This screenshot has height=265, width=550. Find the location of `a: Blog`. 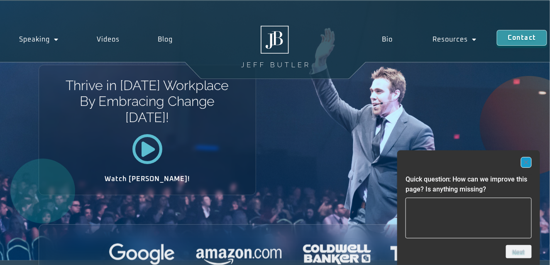

a: Blog is located at coordinates (165, 39).